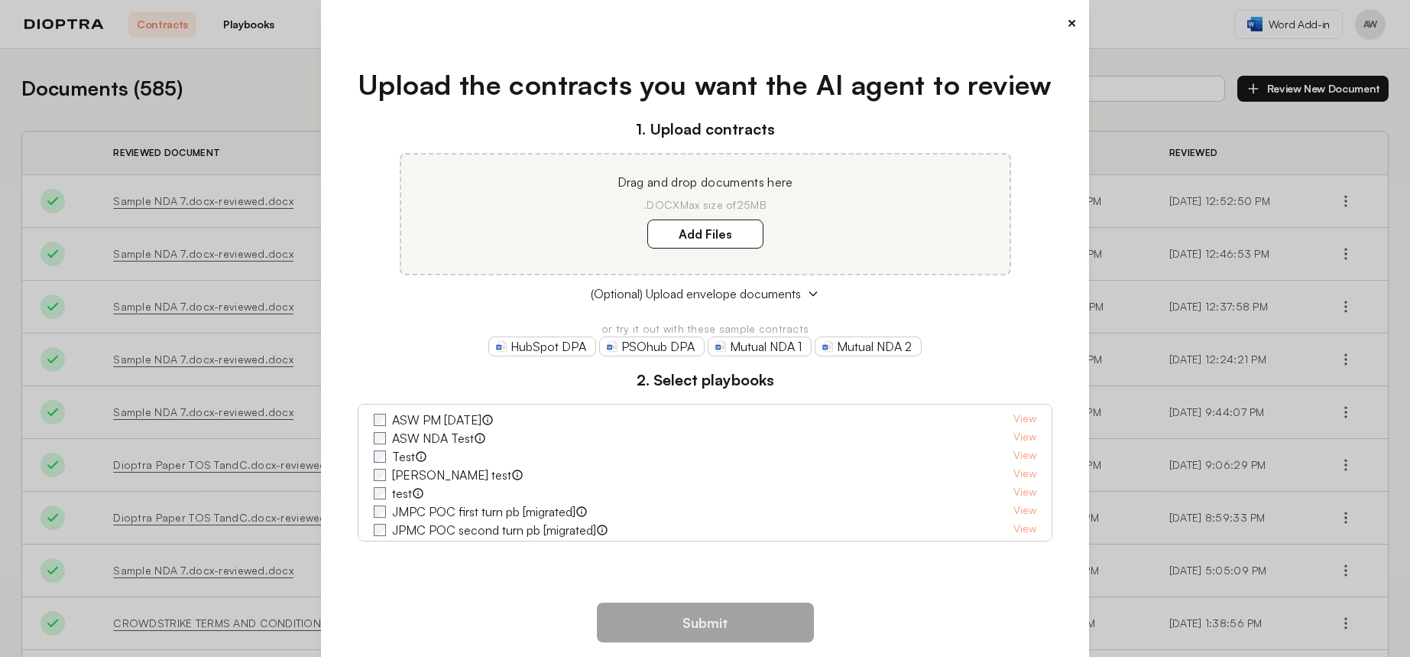 Image resolution: width=1410 pixels, height=657 pixels. Describe the element at coordinates (760, 346) in the screenshot. I see `a: Mutual NDA 1` at that location.